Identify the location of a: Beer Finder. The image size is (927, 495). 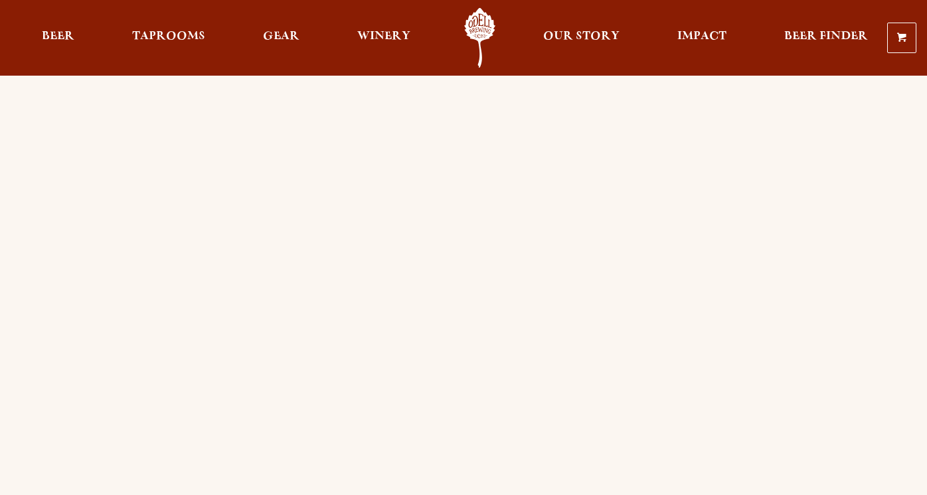
(826, 38).